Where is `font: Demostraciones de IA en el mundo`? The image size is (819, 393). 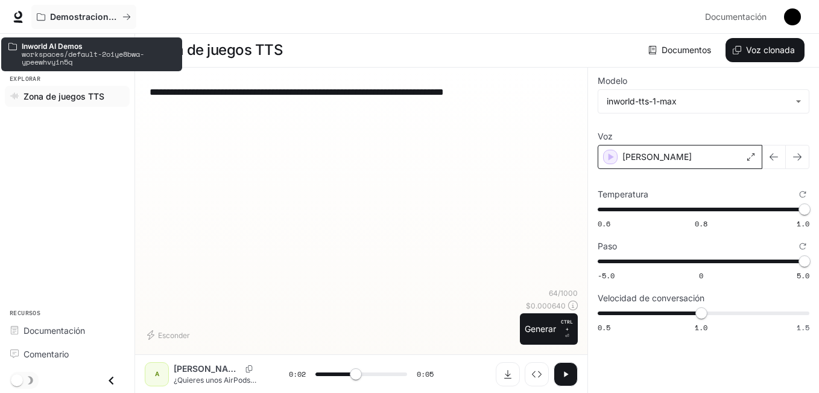 font: Demostraciones de IA en el mundo is located at coordinates (123, 16).